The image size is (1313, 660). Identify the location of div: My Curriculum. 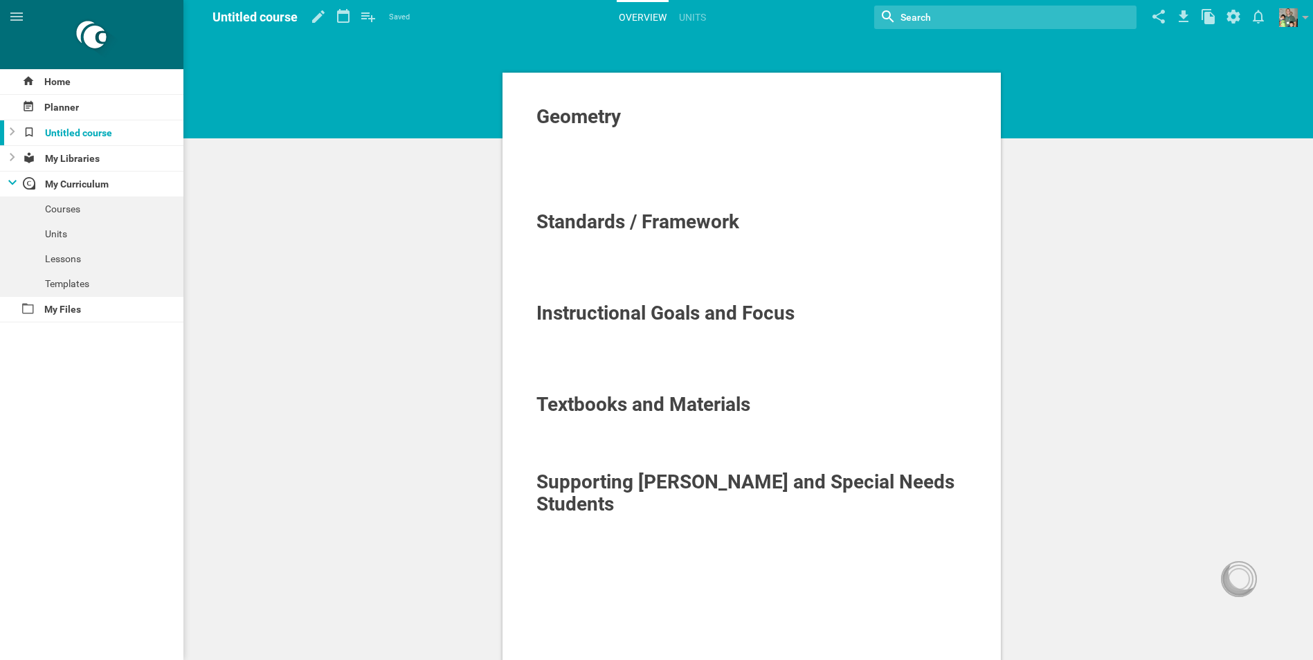
(101, 184).